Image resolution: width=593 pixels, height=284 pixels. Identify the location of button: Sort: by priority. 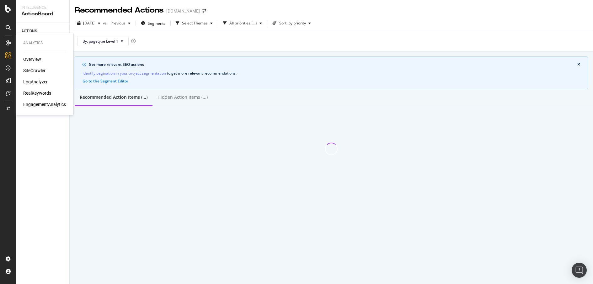
(291, 23).